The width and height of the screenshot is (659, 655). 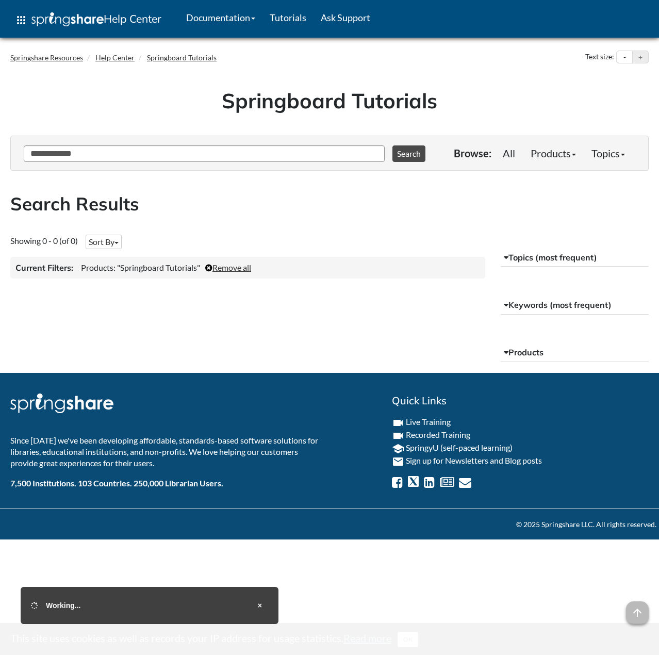 What do you see at coordinates (115, 57) in the screenshot?
I see `a: Help Center` at bounding box center [115, 57].